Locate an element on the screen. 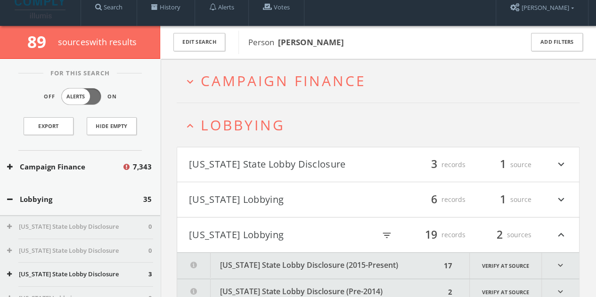 The width and height of the screenshot is (596, 297). span: 19 is located at coordinates (431, 235).